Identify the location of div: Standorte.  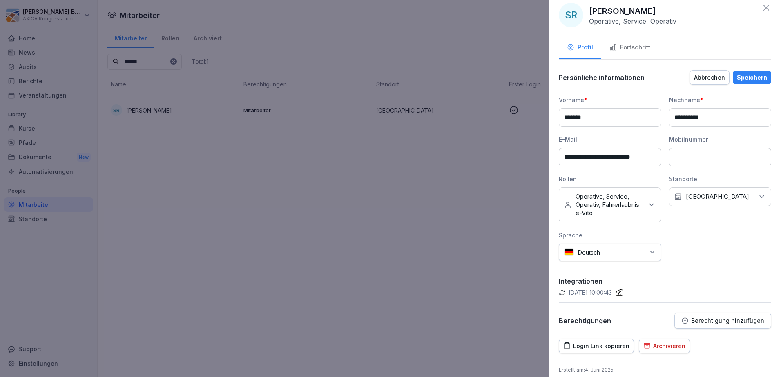
(720, 179).